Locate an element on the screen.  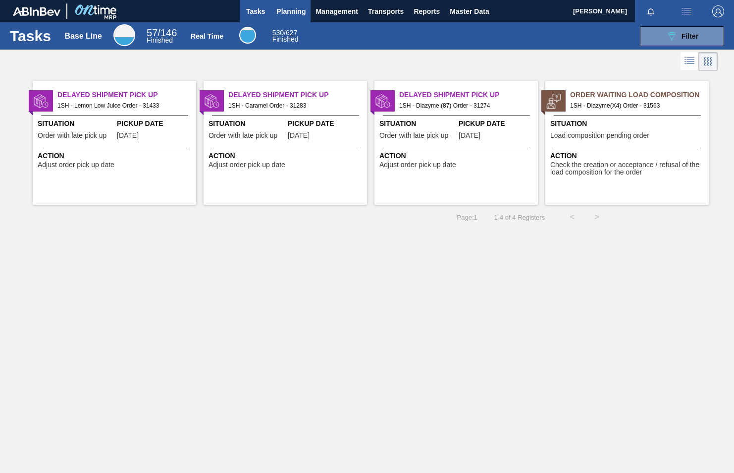
h1: Tasks is located at coordinates (30, 36).